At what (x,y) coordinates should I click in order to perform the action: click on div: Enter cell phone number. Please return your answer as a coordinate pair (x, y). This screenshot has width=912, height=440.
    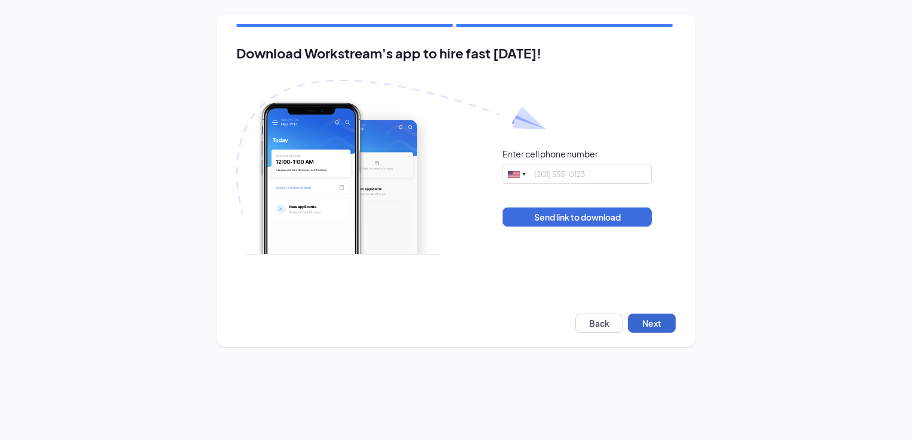
    Looking at the image, I should click on (550, 154).